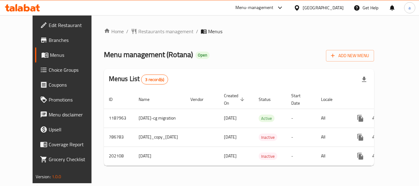 The image size is (419, 186). I want to click on a: Restaurants management, so click(162, 31).